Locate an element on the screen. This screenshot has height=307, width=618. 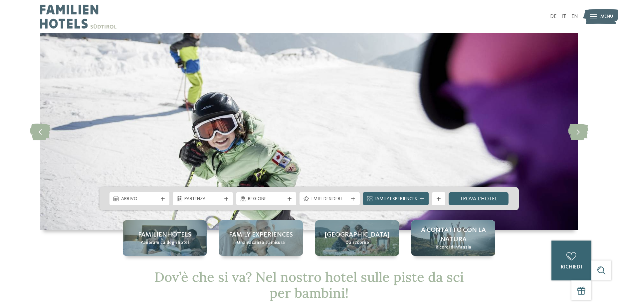
a: DE is located at coordinates (553, 17).